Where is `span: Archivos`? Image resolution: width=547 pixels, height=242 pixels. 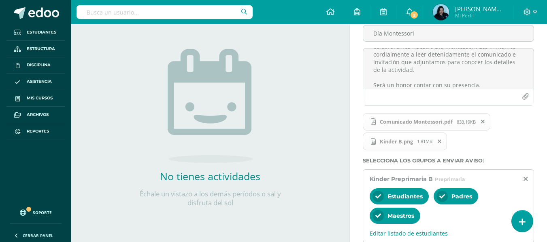
span: Archivos is located at coordinates (38, 115).